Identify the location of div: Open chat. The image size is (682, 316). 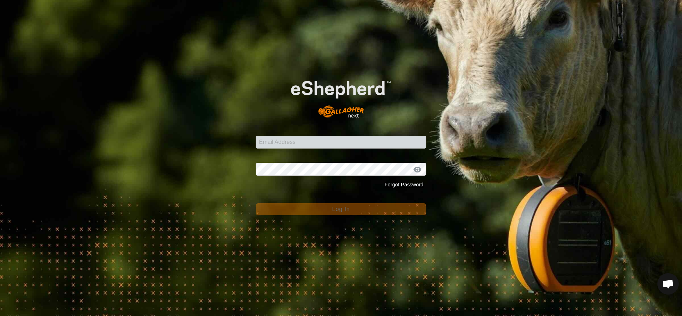
(668, 284).